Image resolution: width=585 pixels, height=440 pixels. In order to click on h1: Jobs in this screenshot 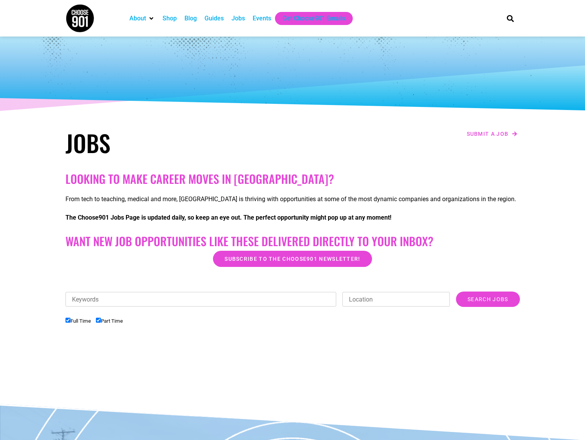, I will do `click(177, 143)`.